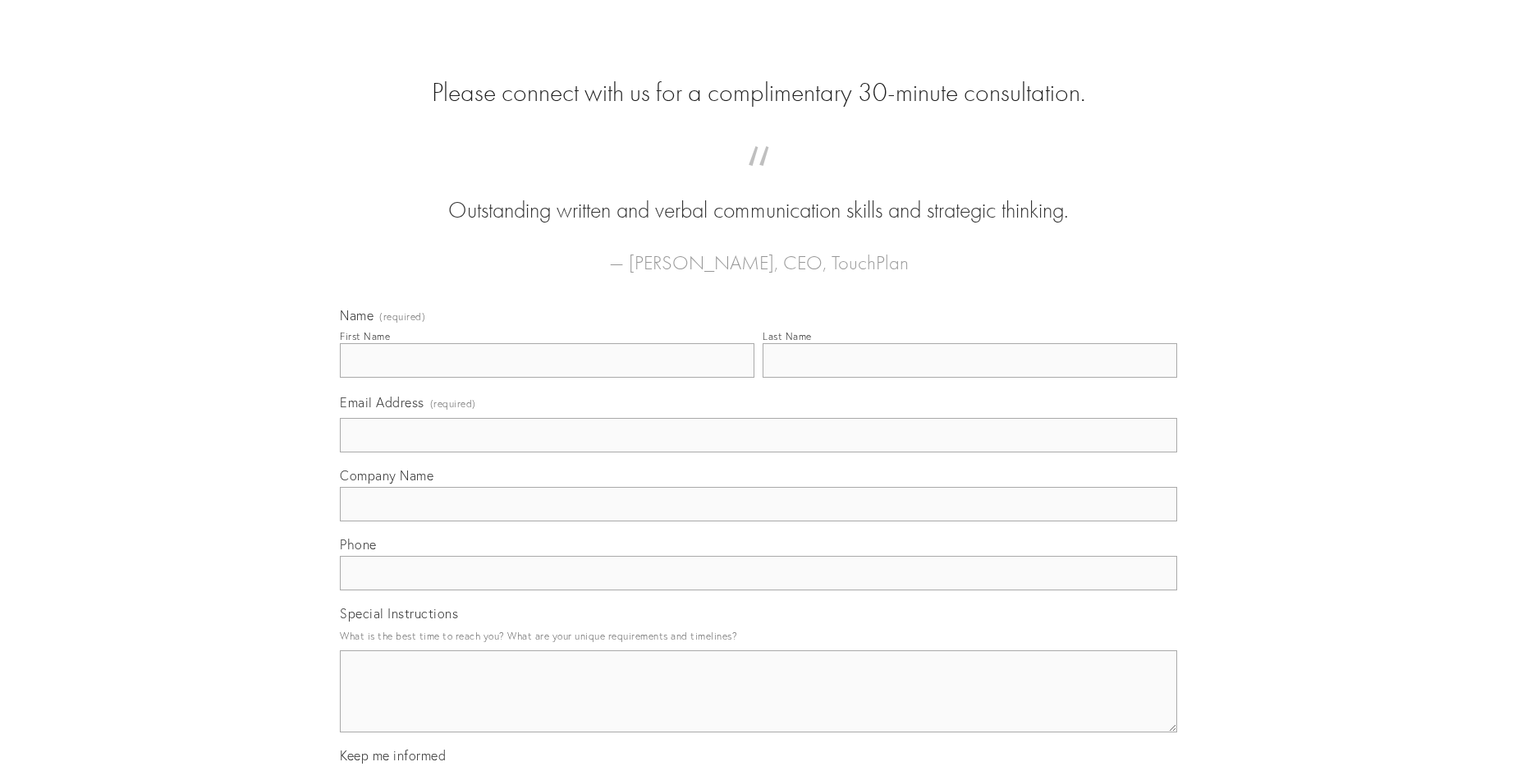  What do you see at coordinates (358, 544) in the screenshot?
I see `span: Phone` at bounding box center [358, 544].